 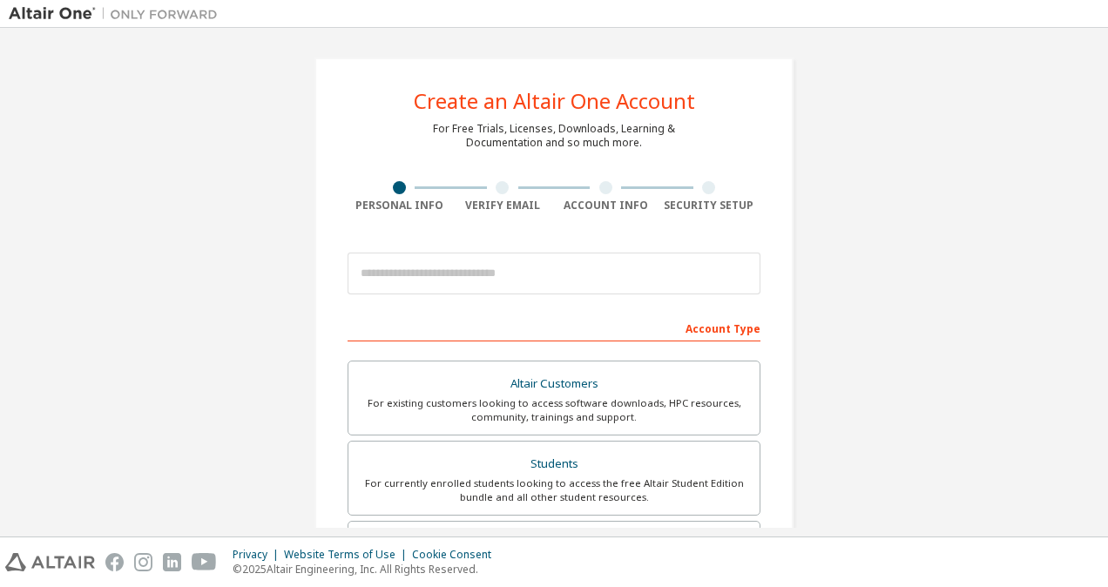 I want to click on div: For Free Trials, Licenses, Downloads, Learning & Documentation and so much more., so click(x=554, y=136).